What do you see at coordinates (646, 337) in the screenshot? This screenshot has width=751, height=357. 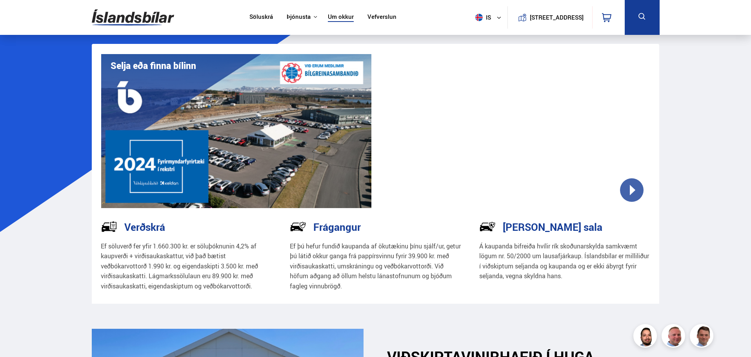 I see `img: nhp88E3Fdnt1Opn2.png` at bounding box center [646, 337].